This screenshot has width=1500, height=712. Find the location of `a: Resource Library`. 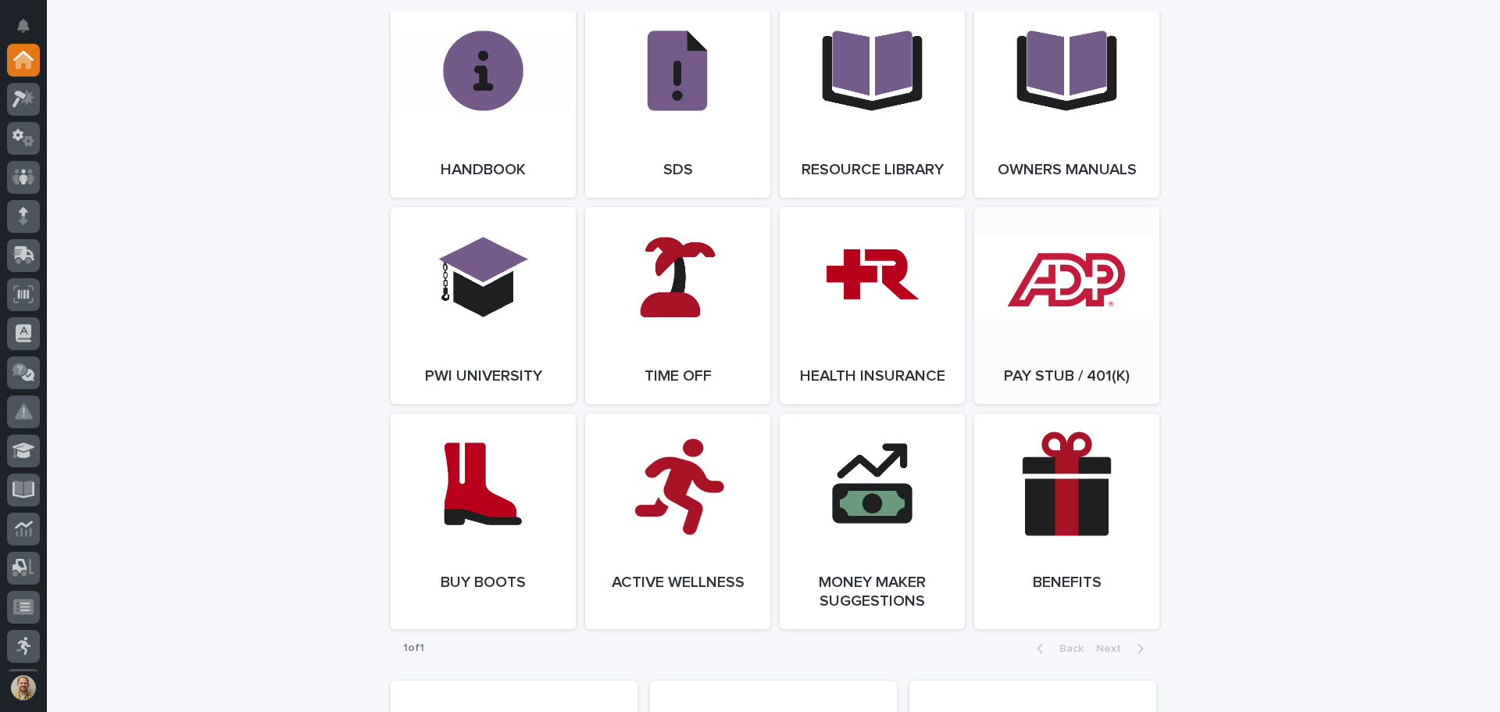

a: Resource Library is located at coordinates (872, 99).